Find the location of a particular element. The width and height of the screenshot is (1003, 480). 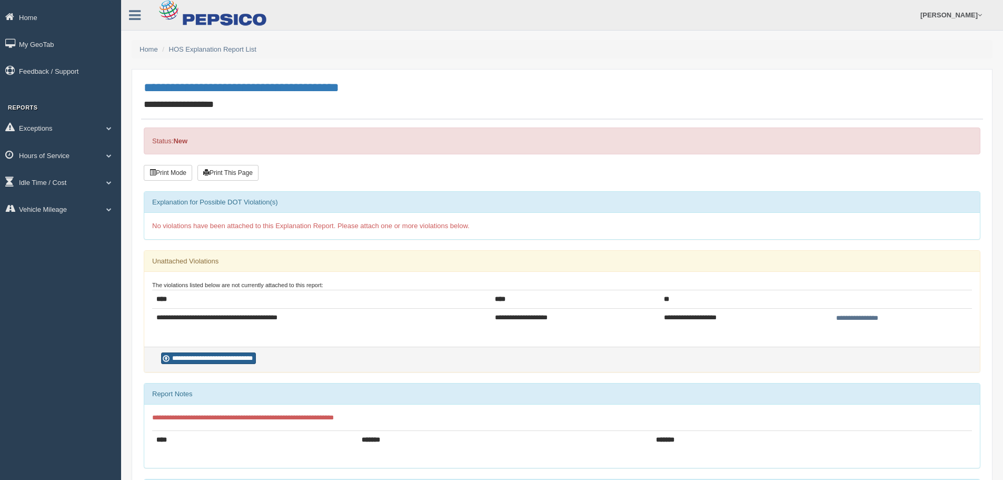

div: Unattached Violations is located at coordinates (562, 261).